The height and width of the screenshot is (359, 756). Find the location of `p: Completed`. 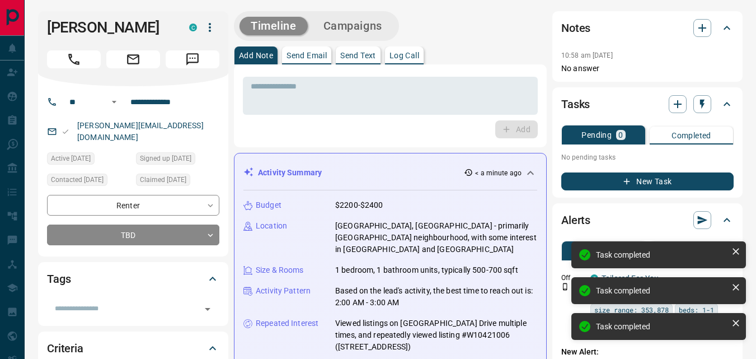

p: Completed is located at coordinates (692, 136).